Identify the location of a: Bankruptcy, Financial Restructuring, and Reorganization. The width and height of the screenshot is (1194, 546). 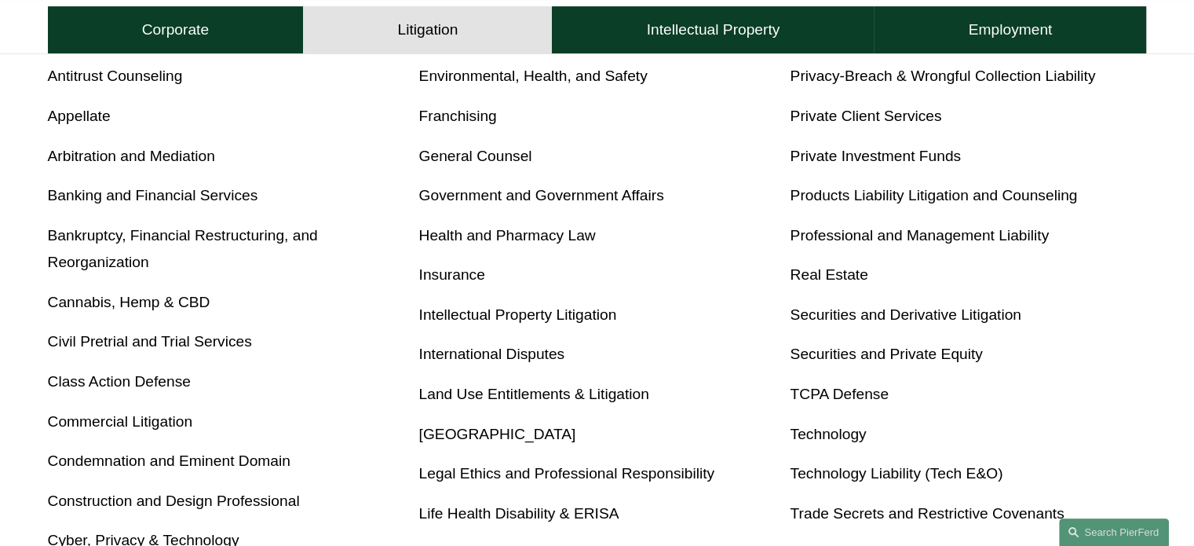
(183, 249).